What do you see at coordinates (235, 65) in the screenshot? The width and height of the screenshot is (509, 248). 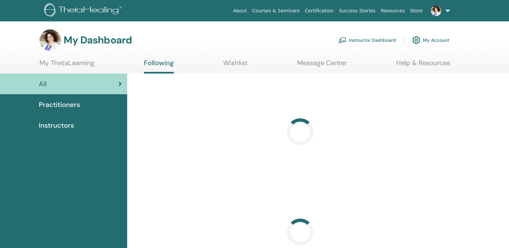 I see `a: Wishlist` at bounding box center [235, 65].